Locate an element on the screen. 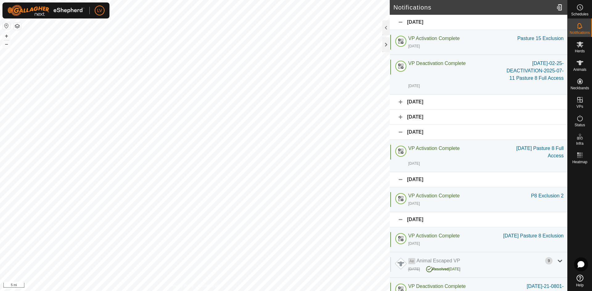 Image resolution: width=592 pixels, height=291 pixels. span: Animals is located at coordinates (580, 70).